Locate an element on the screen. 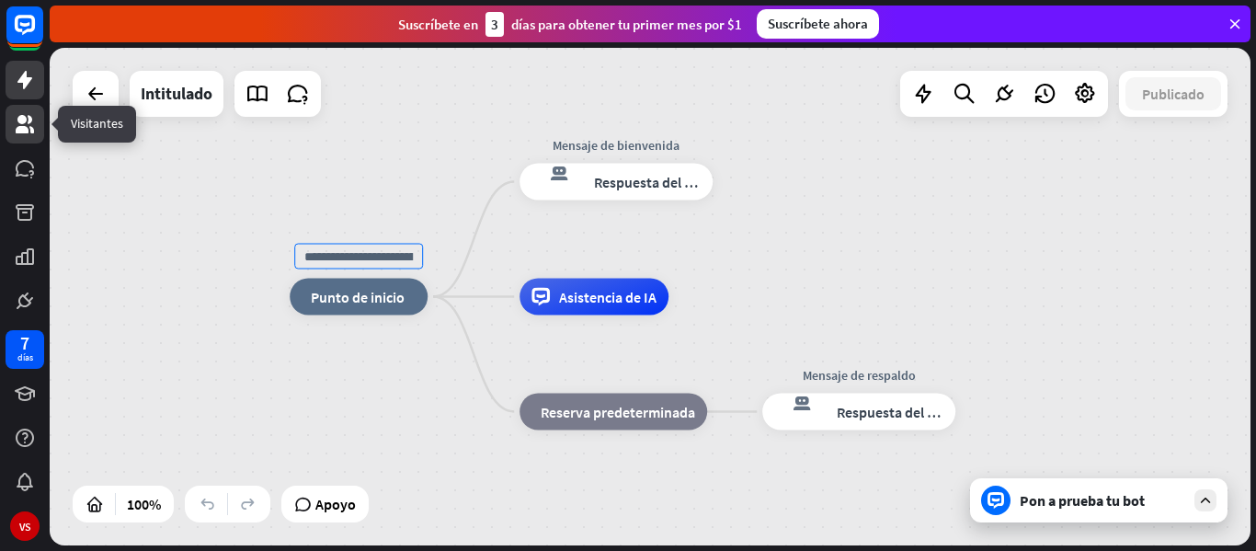 This screenshot has width=1256, height=551. font: VS is located at coordinates (25, 526).